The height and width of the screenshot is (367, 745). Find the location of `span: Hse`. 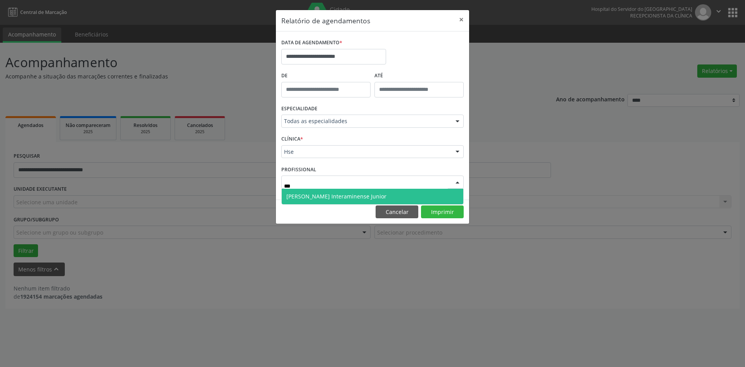

span: Hse is located at coordinates (366, 152).